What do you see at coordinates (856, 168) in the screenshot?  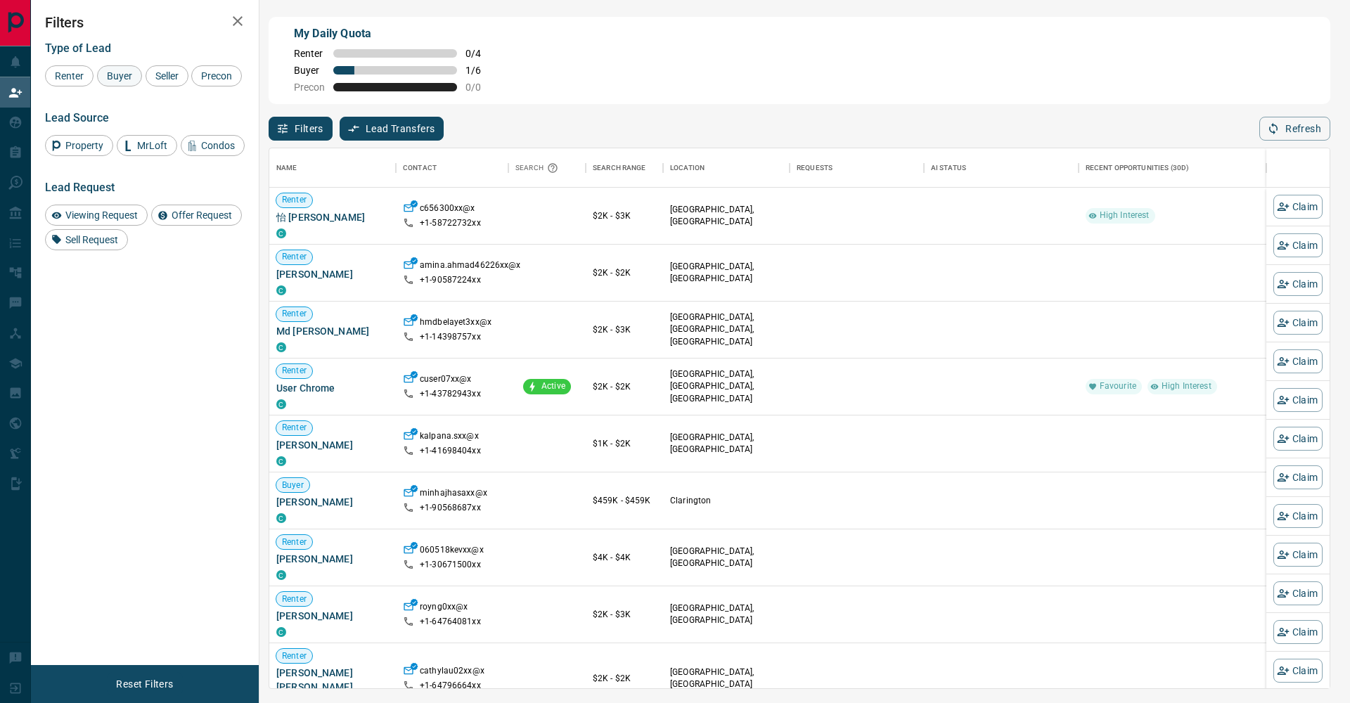 I see `div: Requests` at bounding box center [856, 168].